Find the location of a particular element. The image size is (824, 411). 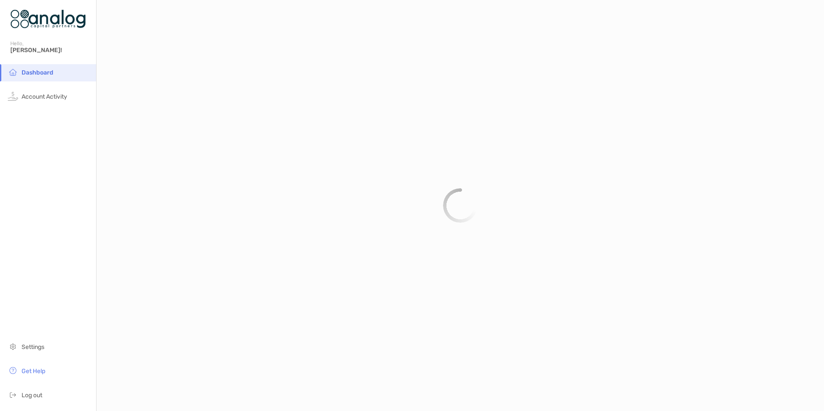

img: household icon is located at coordinates (13, 72).